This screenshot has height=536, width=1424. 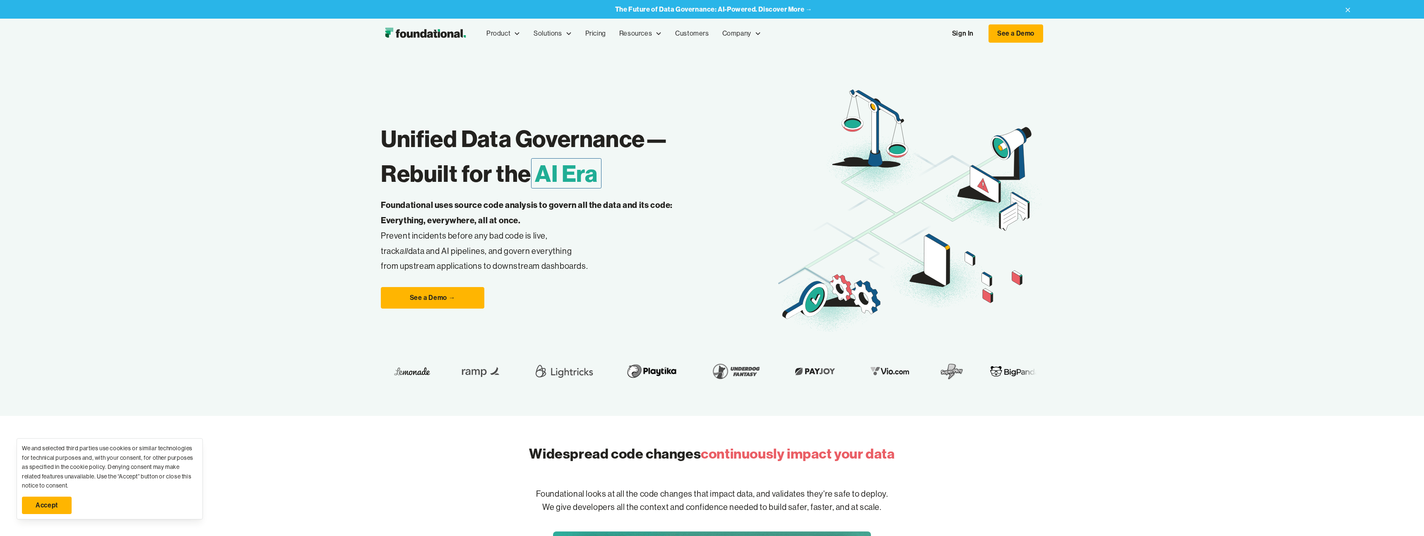 I want to click on img: Lemonade, so click(x=405, y=371).